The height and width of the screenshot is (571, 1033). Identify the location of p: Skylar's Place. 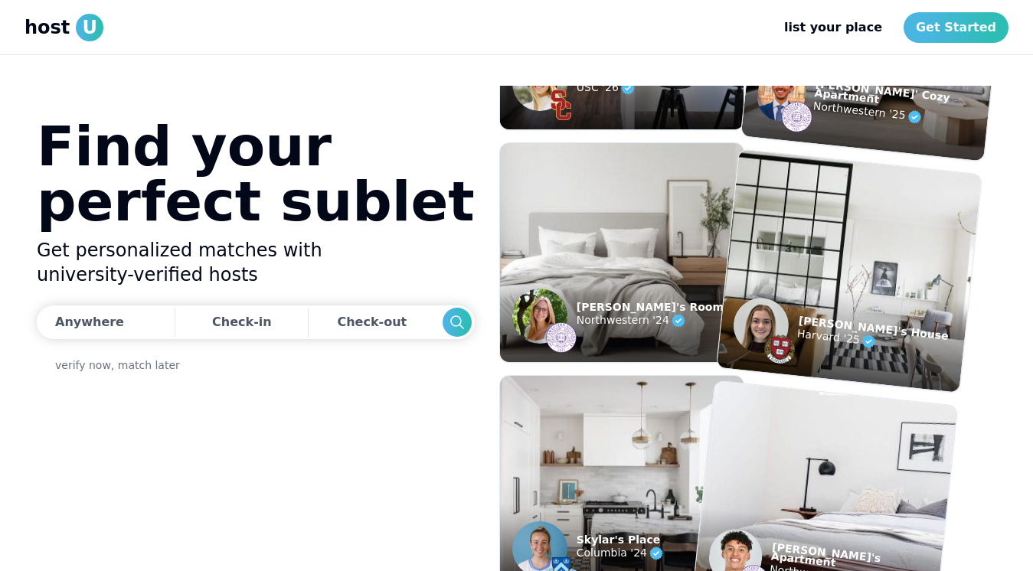
(621, 540).